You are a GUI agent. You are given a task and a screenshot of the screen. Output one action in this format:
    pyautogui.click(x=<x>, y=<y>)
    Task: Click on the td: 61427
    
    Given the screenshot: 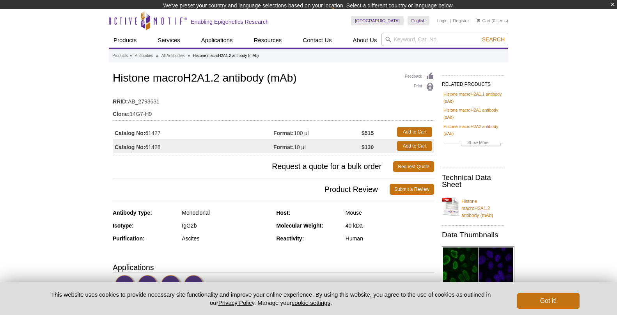 What is the action you would take?
    pyautogui.click(x=193, y=132)
    